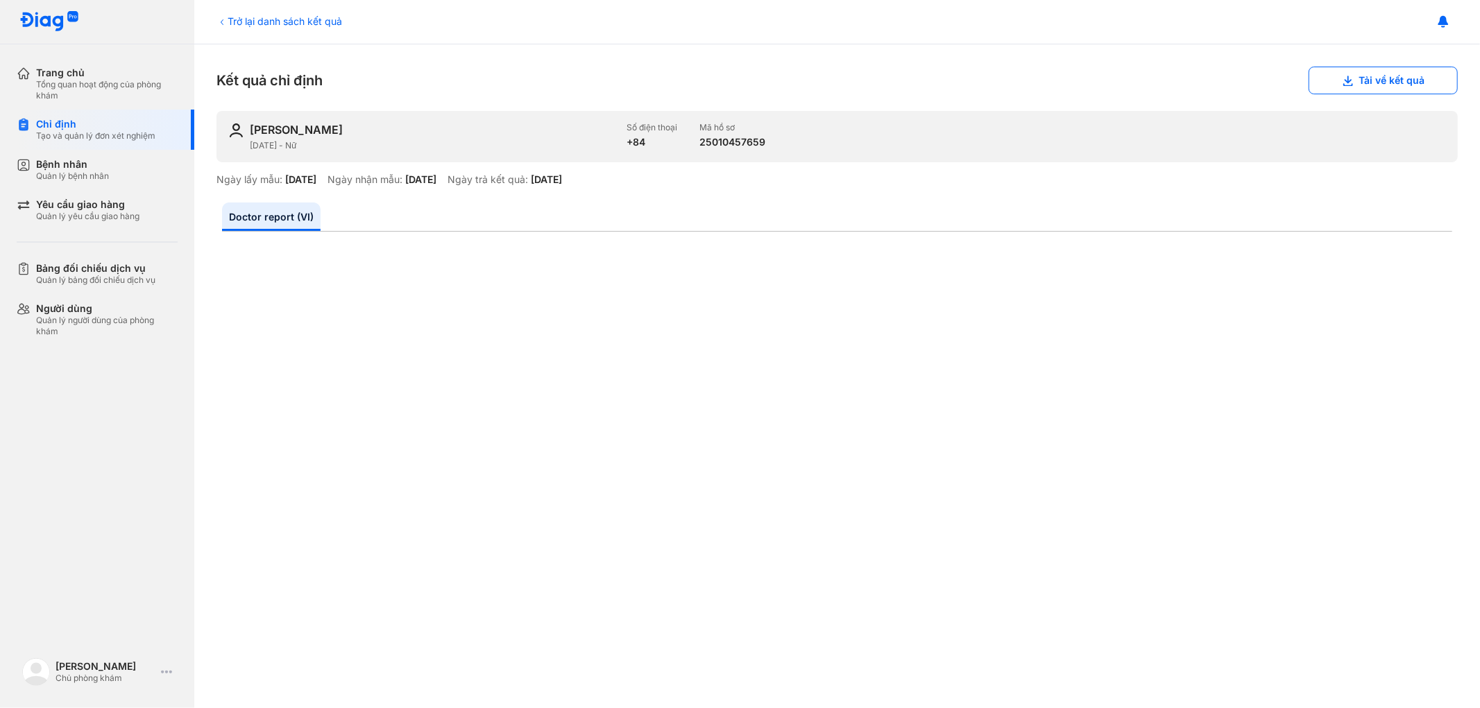  Describe the element at coordinates (271, 216) in the screenshot. I see `a: Doctor report (VI)` at that location.